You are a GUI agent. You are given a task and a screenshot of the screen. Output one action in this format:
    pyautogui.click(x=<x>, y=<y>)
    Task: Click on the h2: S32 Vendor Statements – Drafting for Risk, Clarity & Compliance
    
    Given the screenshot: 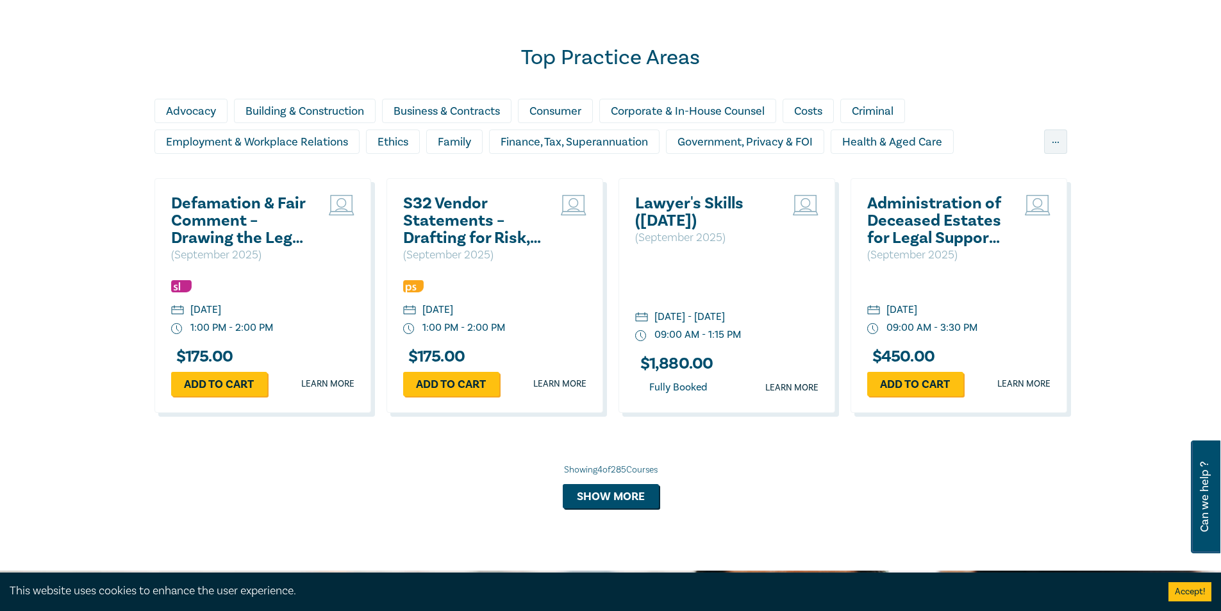 What is the action you would take?
    pyautogui.click(x=472, y=221)
    